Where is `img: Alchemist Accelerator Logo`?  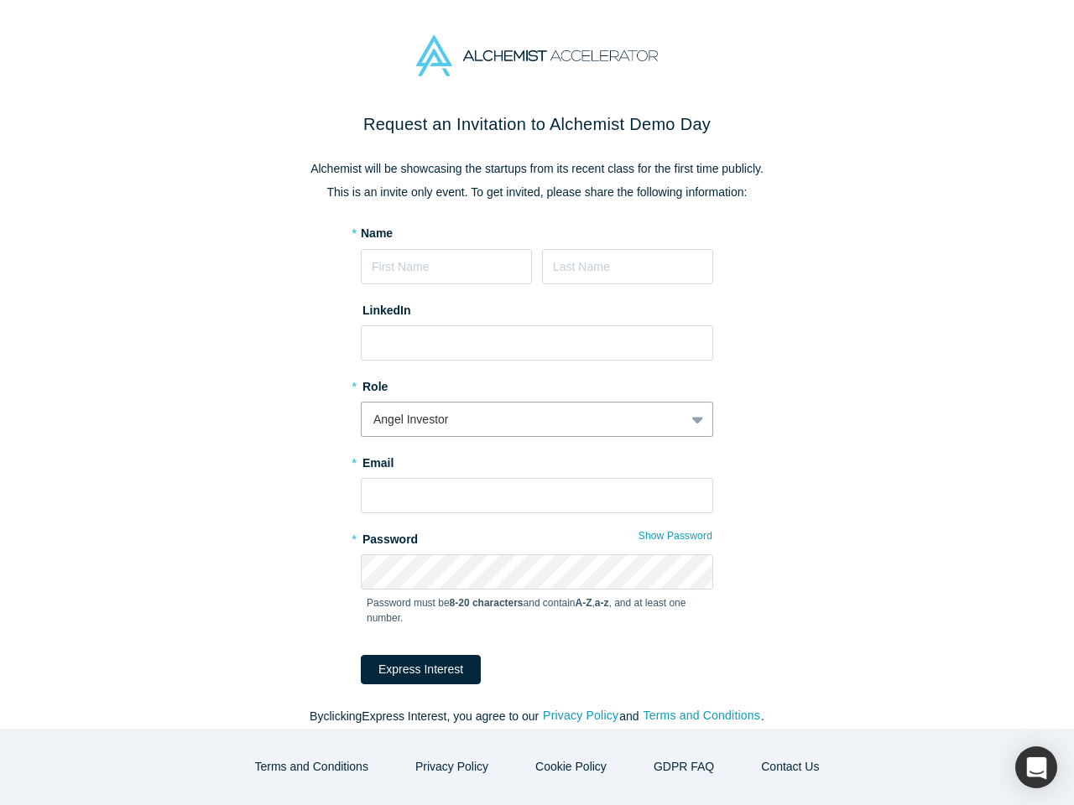 img: Alchemist Accelerator Logo is located at coordinates (537, 55).